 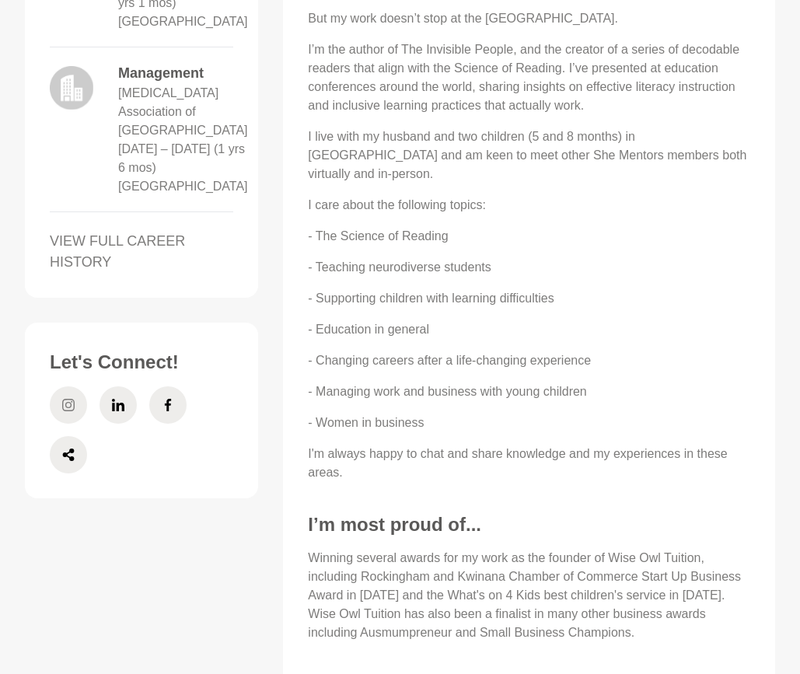 I want to click on p: - Managing work and business with young children, so click(x=528, y=392).